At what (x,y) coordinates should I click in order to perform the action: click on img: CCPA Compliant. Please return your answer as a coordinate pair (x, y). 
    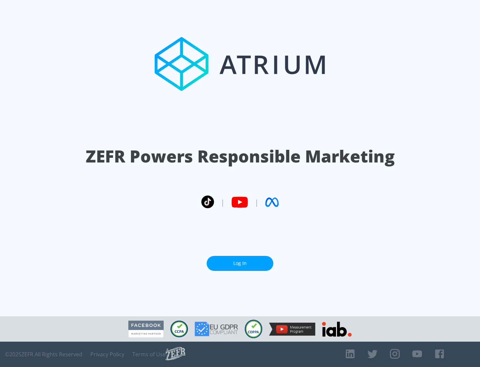
    Looking at the image, I should click on (179, 329).